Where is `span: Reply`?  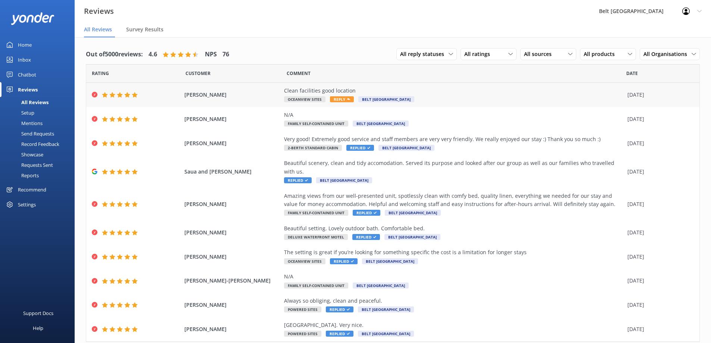 span: Reply is located at coordinates (342, 99).